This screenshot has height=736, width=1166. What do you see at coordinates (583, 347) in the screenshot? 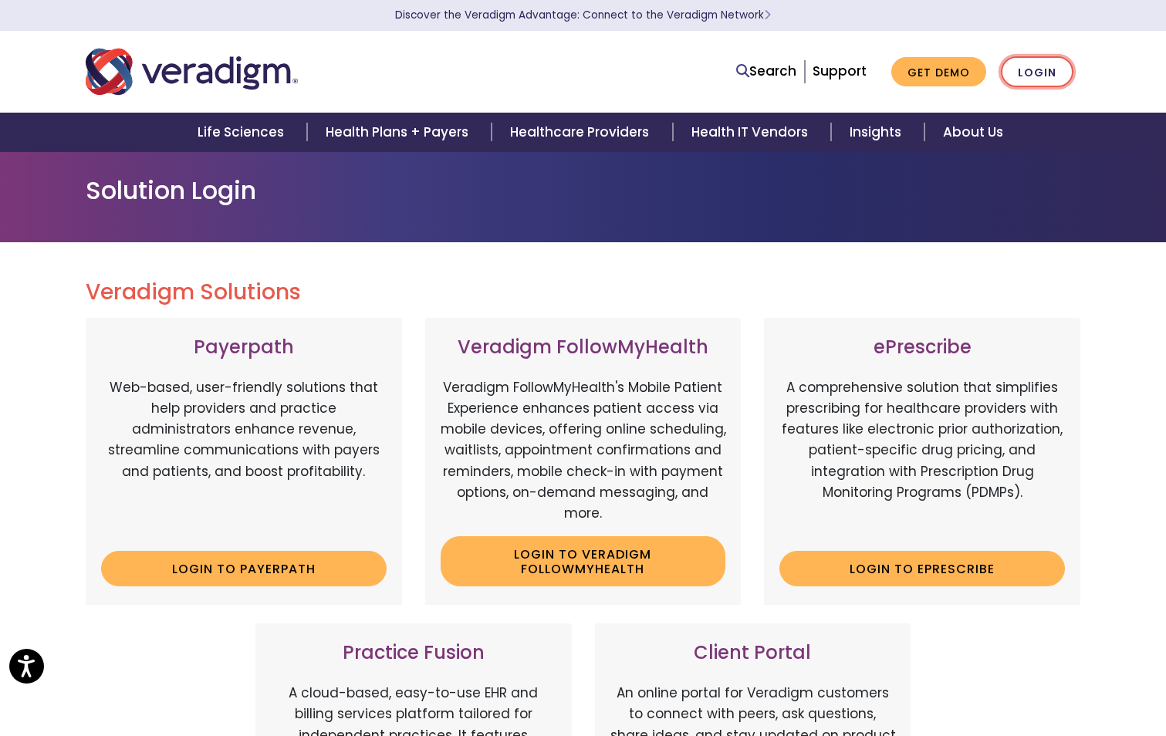
I see `h3: Veradigm FollowMyHealth` at bounding box center [583, 347].